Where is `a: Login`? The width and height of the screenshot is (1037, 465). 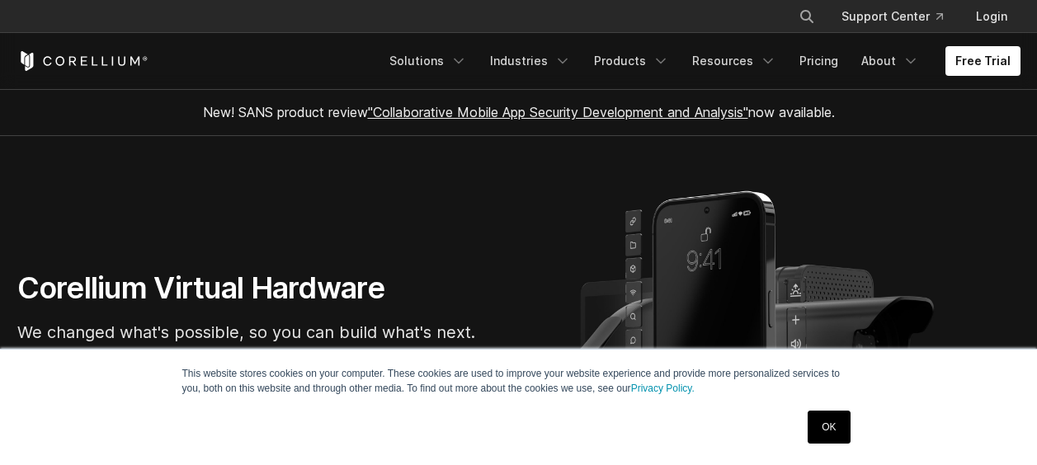
a: Login is located at coordinates (991, 16).